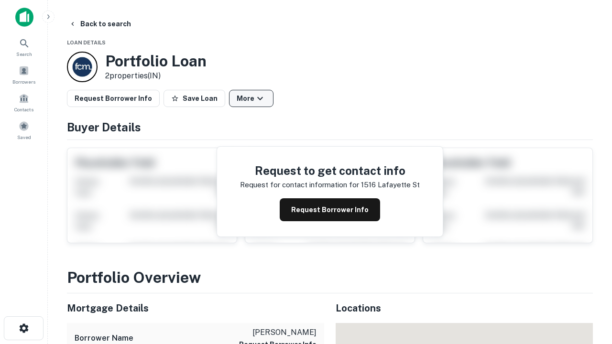 This screenshot has height=344, width=612. I want to click on h5: Mortgage Details, so click(196, 308).